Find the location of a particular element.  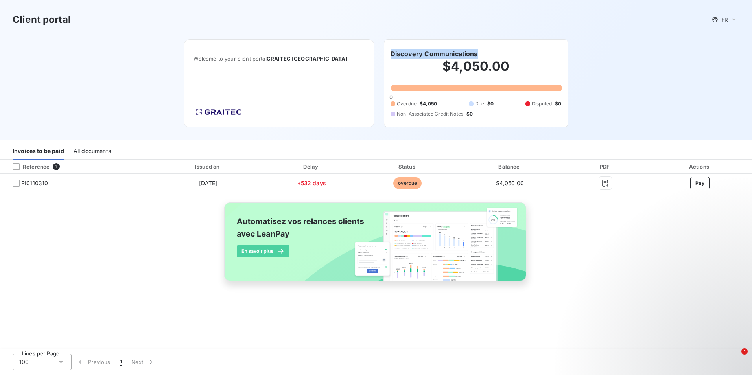

div: Delay is located at coordinates (312, 167).